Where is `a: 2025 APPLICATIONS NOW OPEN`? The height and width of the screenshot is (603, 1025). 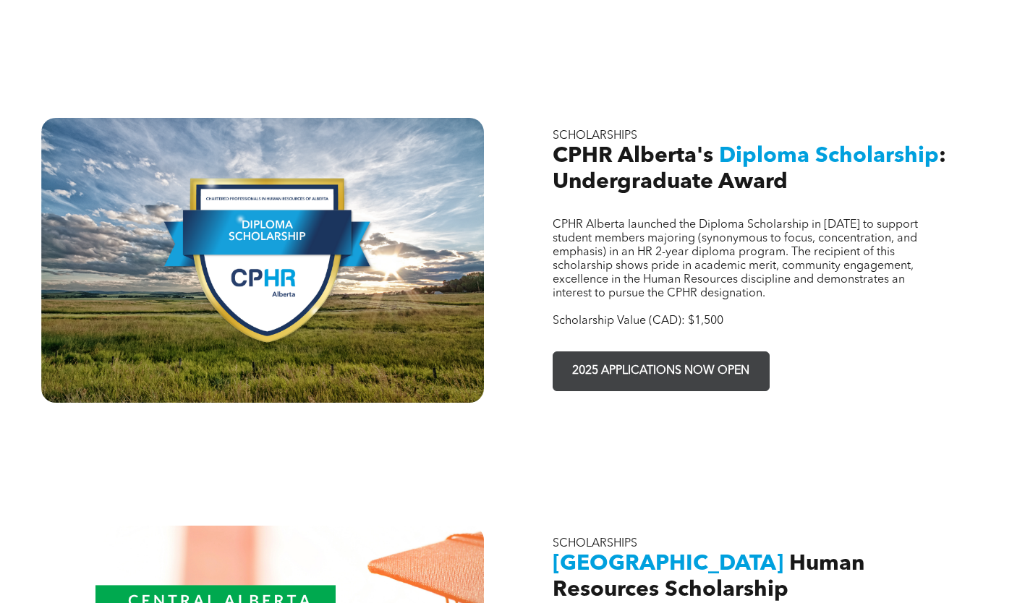
a: 2025 APPLICATIONS NOW OPEN is located at coordinates (661, 371).